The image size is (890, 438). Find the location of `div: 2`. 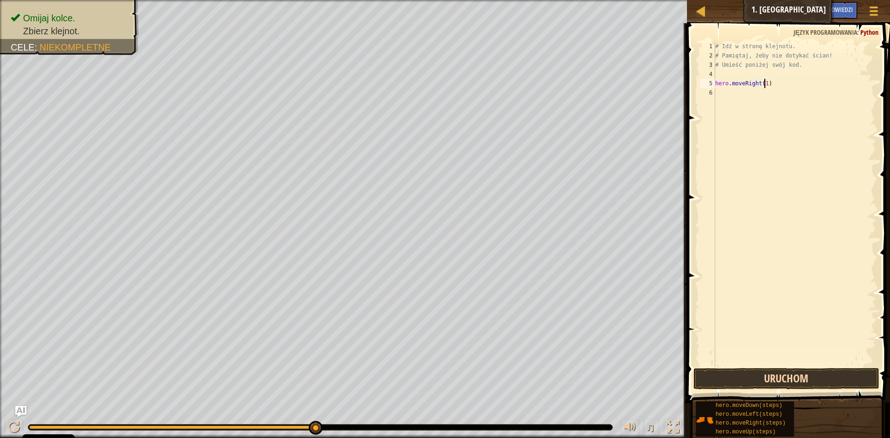

div: 2 is located at coordinates (708, 56).